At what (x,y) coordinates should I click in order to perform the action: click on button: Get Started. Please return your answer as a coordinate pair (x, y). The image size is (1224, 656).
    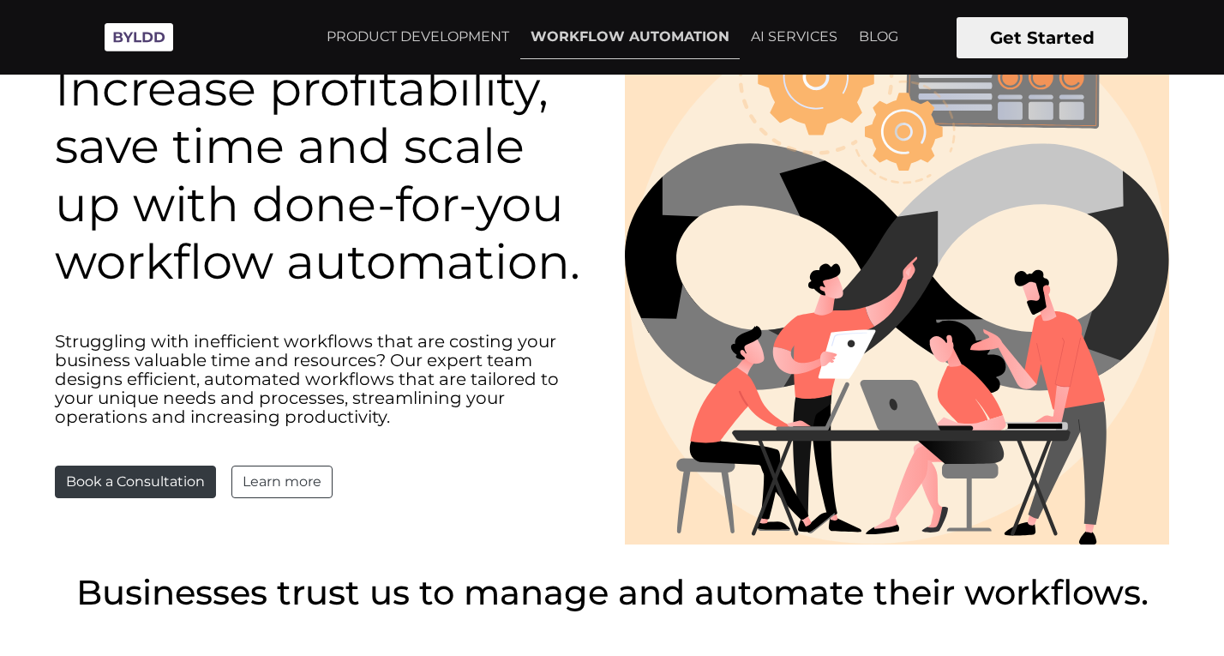
    Looking at the image, I should click on (1042, 38).